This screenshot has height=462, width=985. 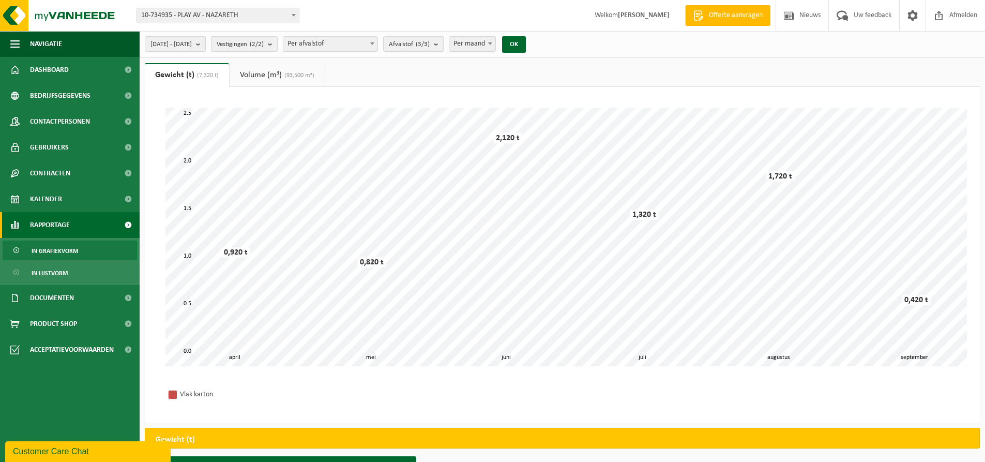 What do you see at coordinates (728, 16) in the screenshot?
I see `a: Offerte aanvragen` at bounding box center [728, 16].